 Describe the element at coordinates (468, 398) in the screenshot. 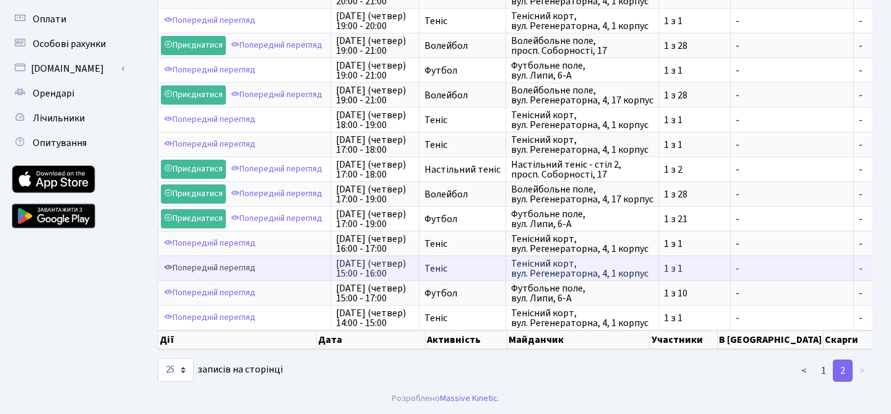

I see `a: Massive Kinetic` at that location.